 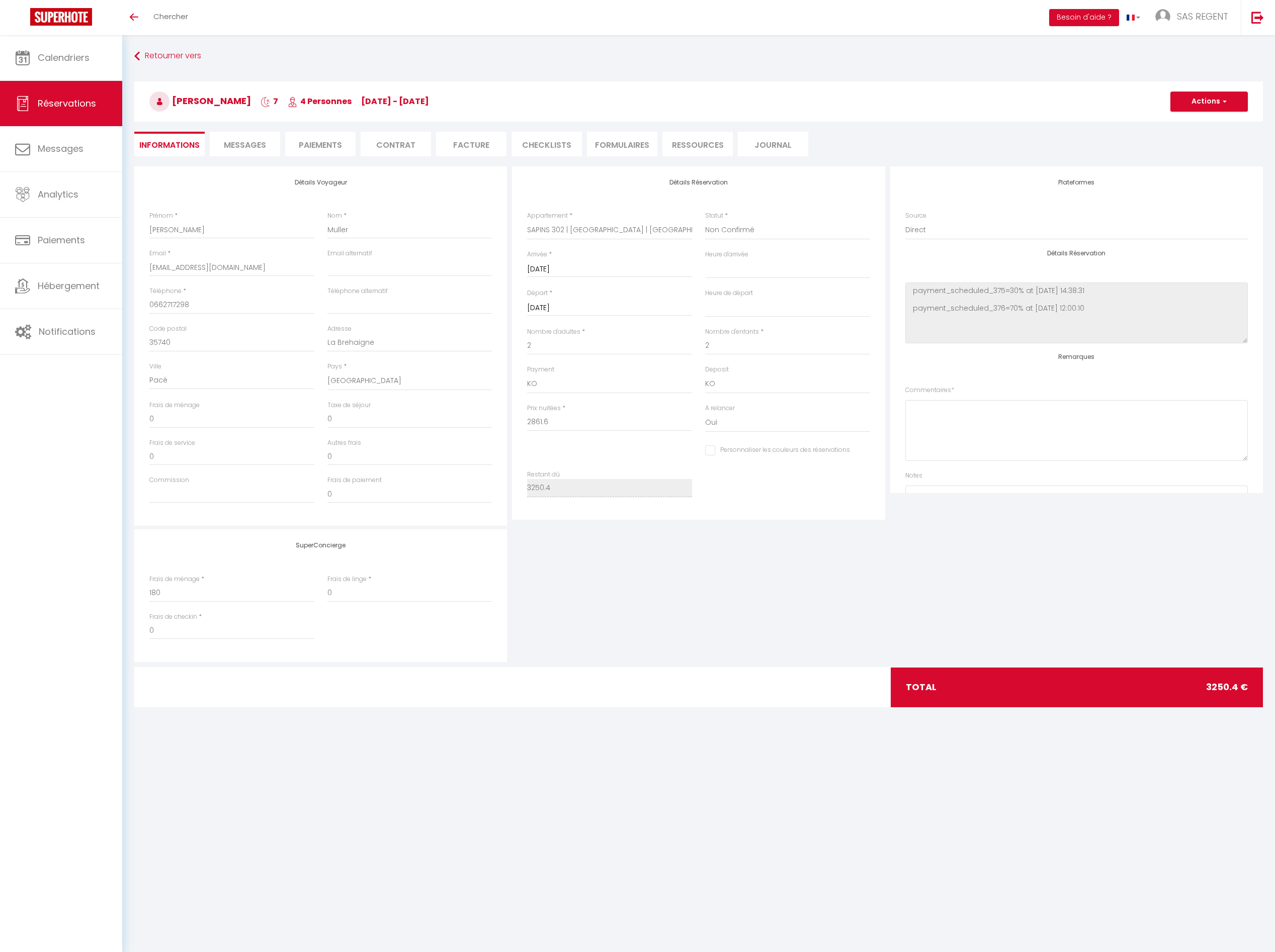 I want to click on label: Heure d'arrivée, so click(x=726, y=255).